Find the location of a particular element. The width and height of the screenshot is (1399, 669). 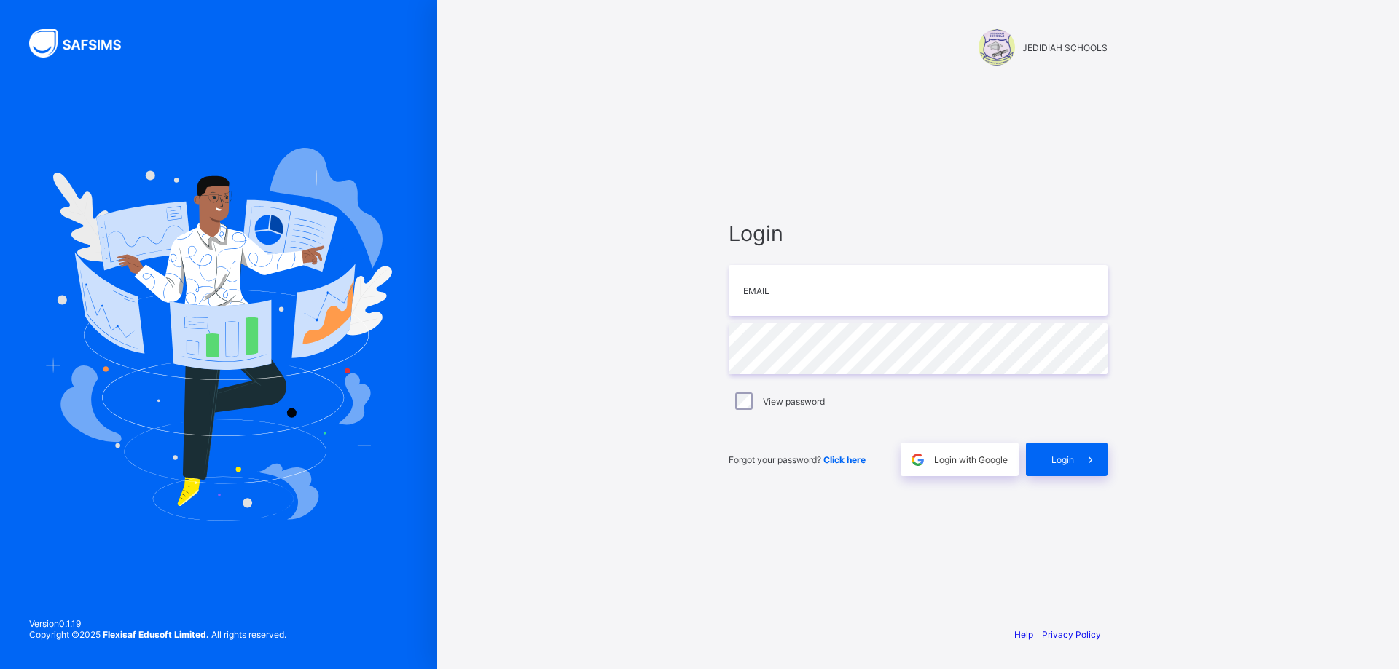

label: View password is located at coordinates (793, 401).